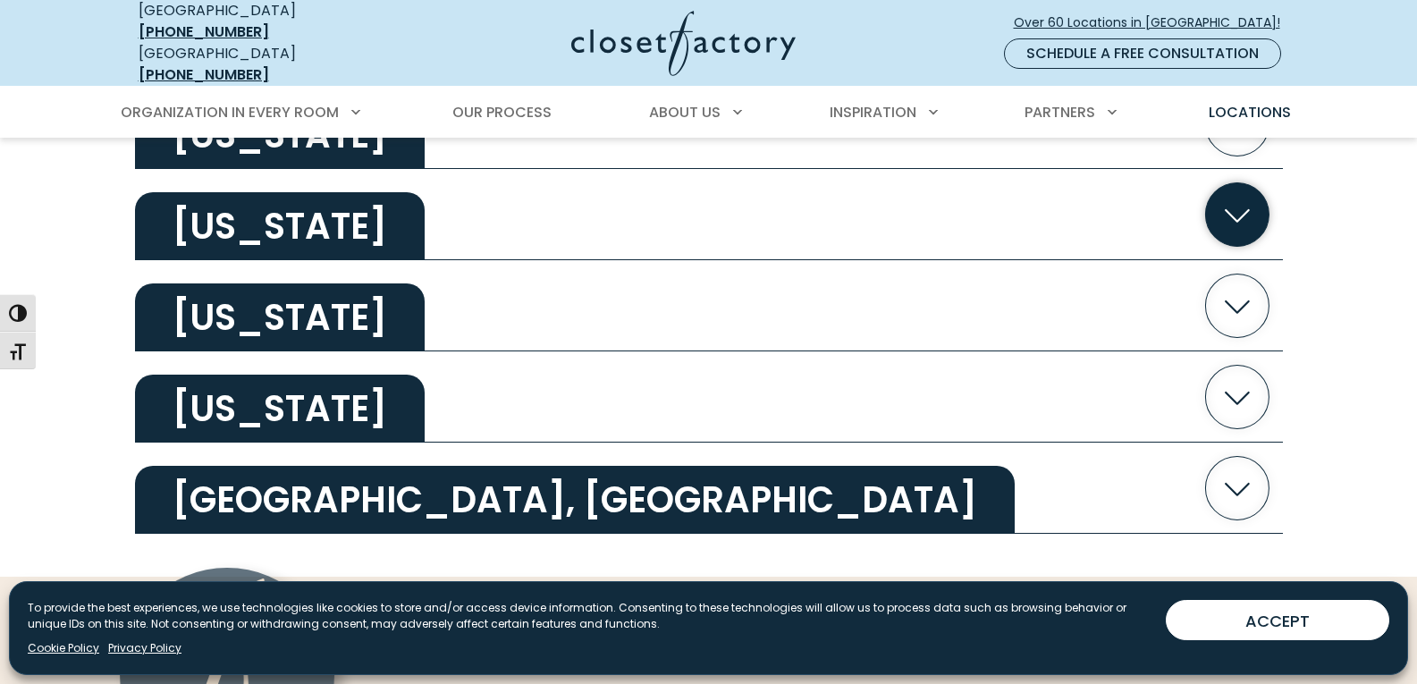 The height and width of the screenshot is (684, 1417). What do you see at coordinates (873, 112) in the screenshot?
I see `span: Inspiration` at bounding box center [873, 112].